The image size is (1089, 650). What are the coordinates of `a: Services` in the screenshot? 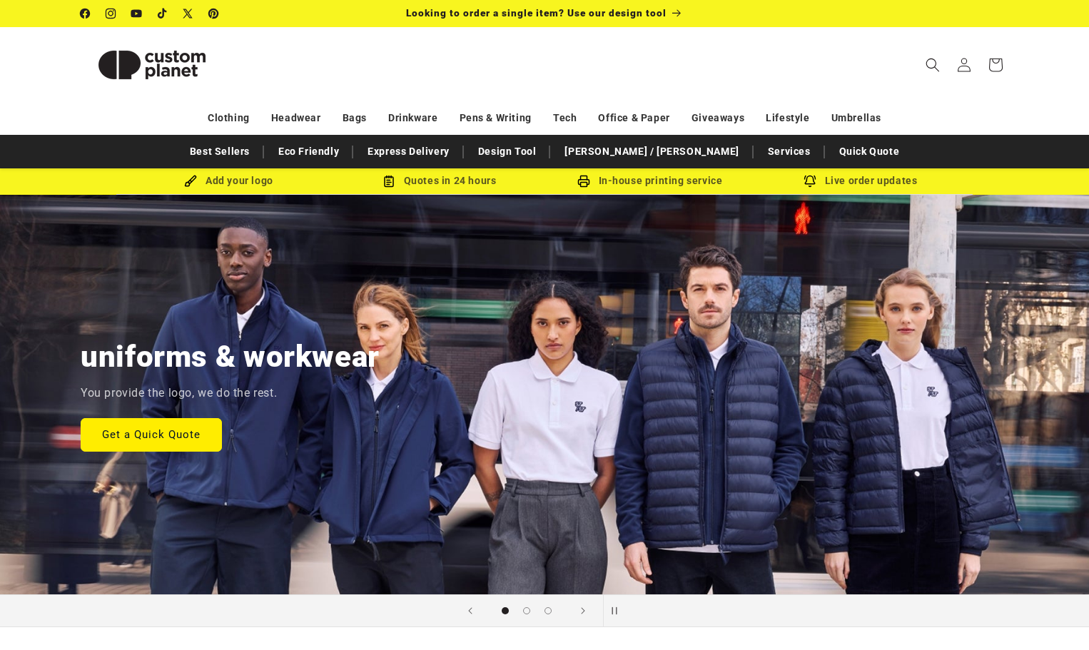 It's located at (789, 151).